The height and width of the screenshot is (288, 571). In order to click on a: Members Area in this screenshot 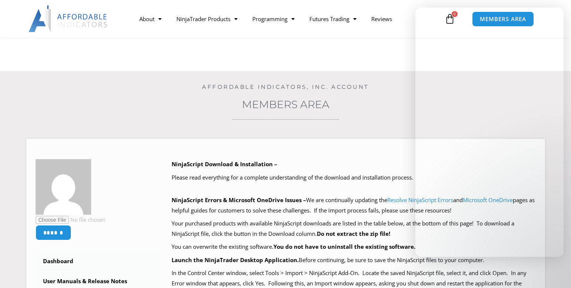, I will do `click(285, 104)`.